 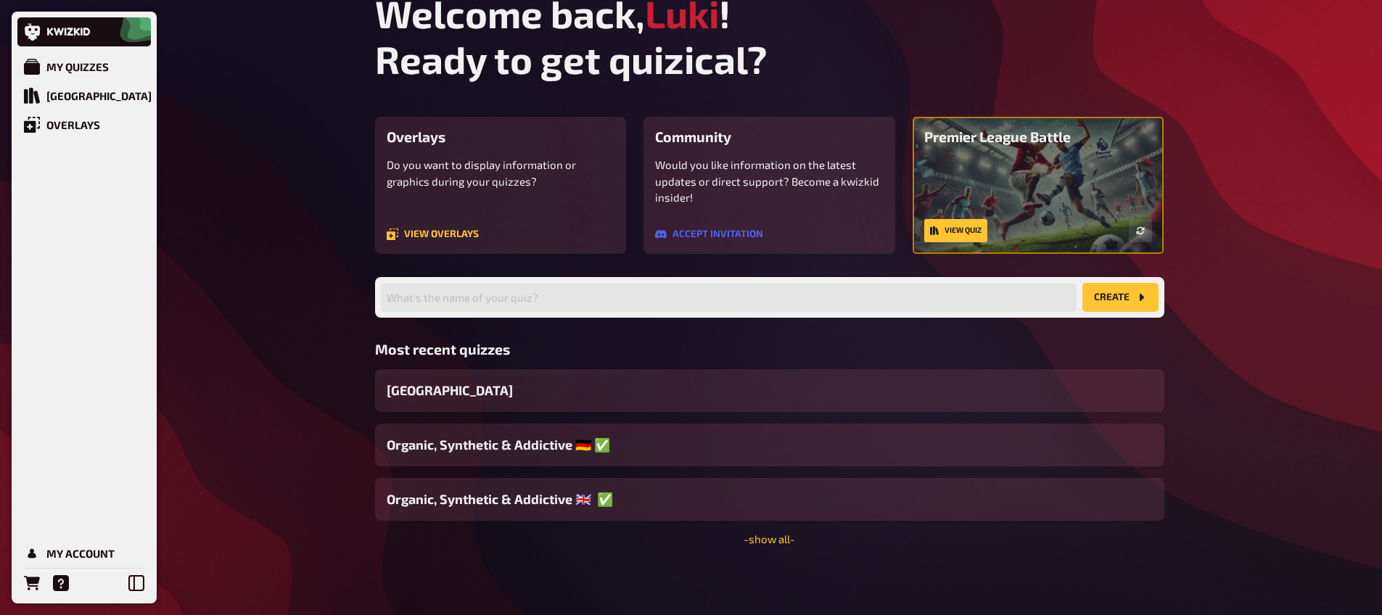 What do you see at coordinates (709, 234) in the screenshot?
I see `a: Accept invitation` at bounding box center [709, 234].